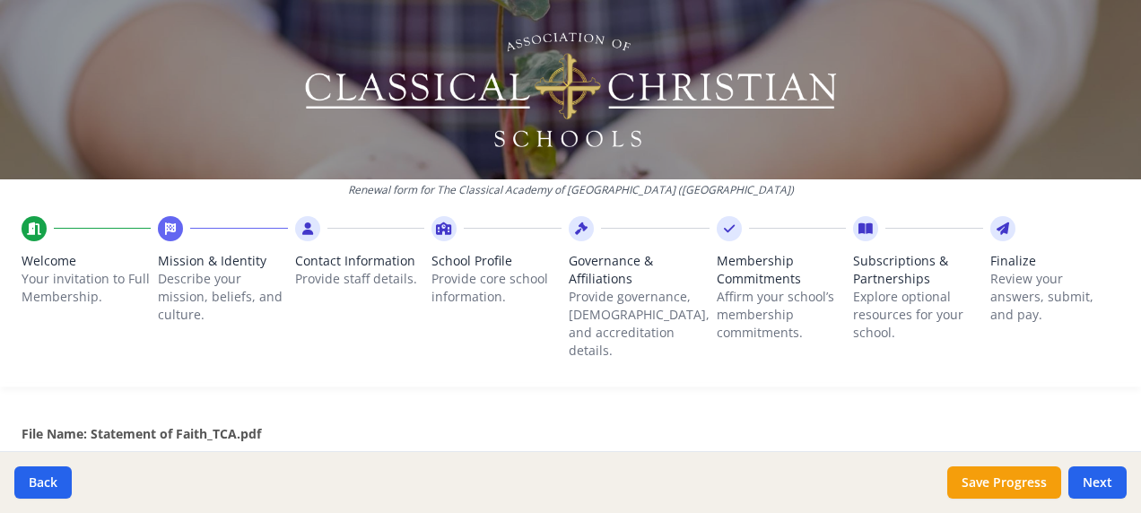 Image resolution: width=1141 pixels, height=513 pixels. Describe the element at coordinates (1055, 261) in the screenshot. I see `span: Finalize` at that location.